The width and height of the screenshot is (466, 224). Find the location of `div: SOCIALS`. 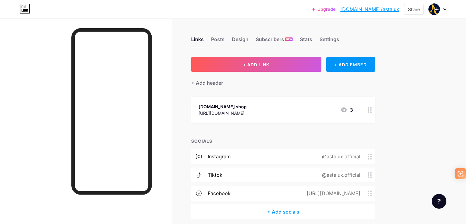

div: SOCIALS is located at coordinates (283, 141).